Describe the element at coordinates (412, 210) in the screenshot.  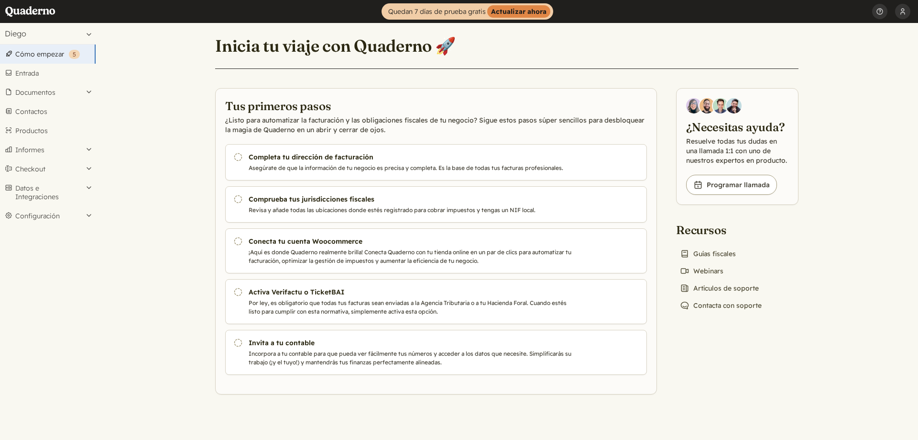
I see `p: Revisa y añade todas las ubicaciones donde estés registrado para cobrar impuestos y tengas un NIF...` at that location.